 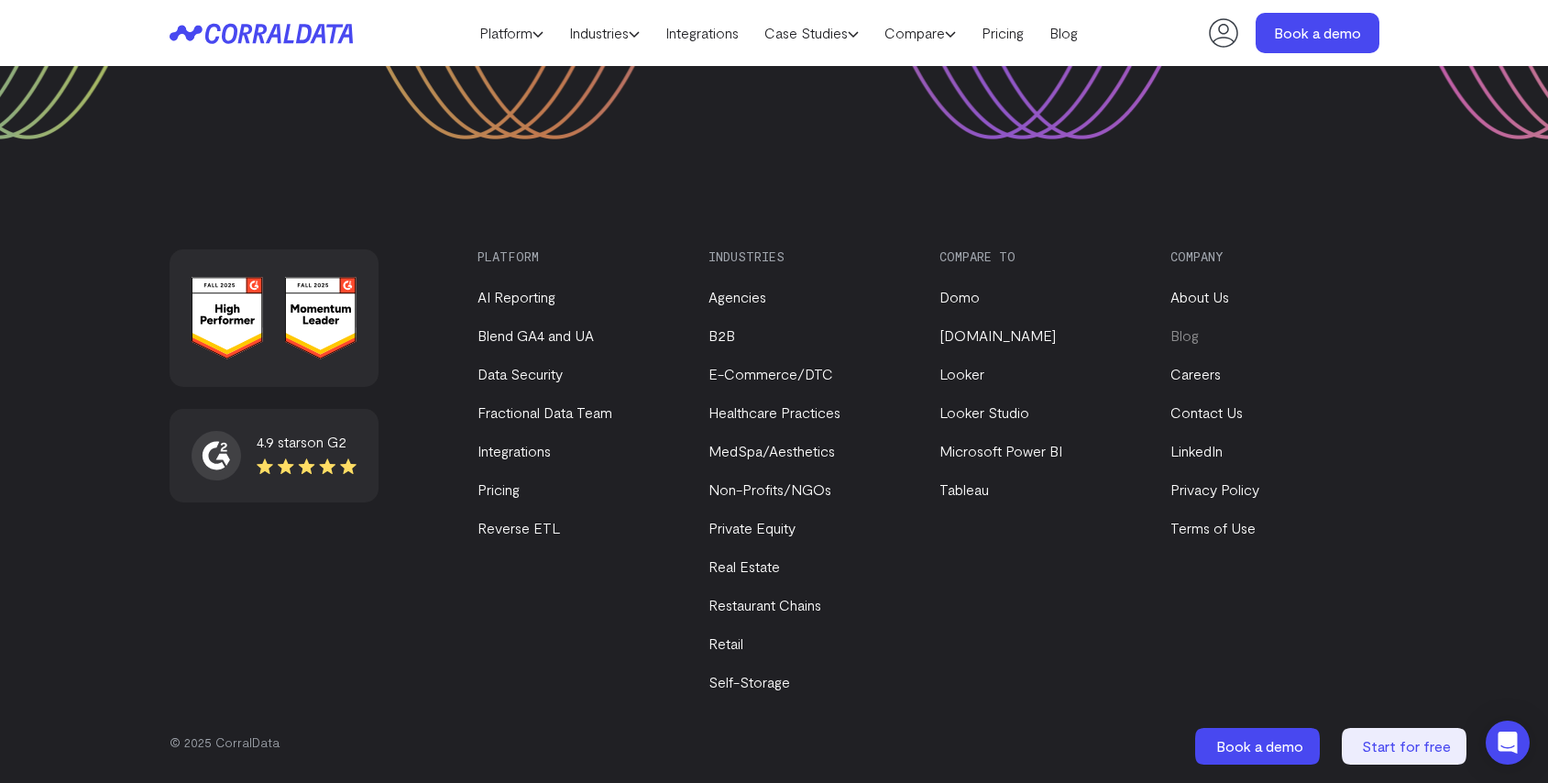 I want to click on a: Platform, so click(x=512, y=33).